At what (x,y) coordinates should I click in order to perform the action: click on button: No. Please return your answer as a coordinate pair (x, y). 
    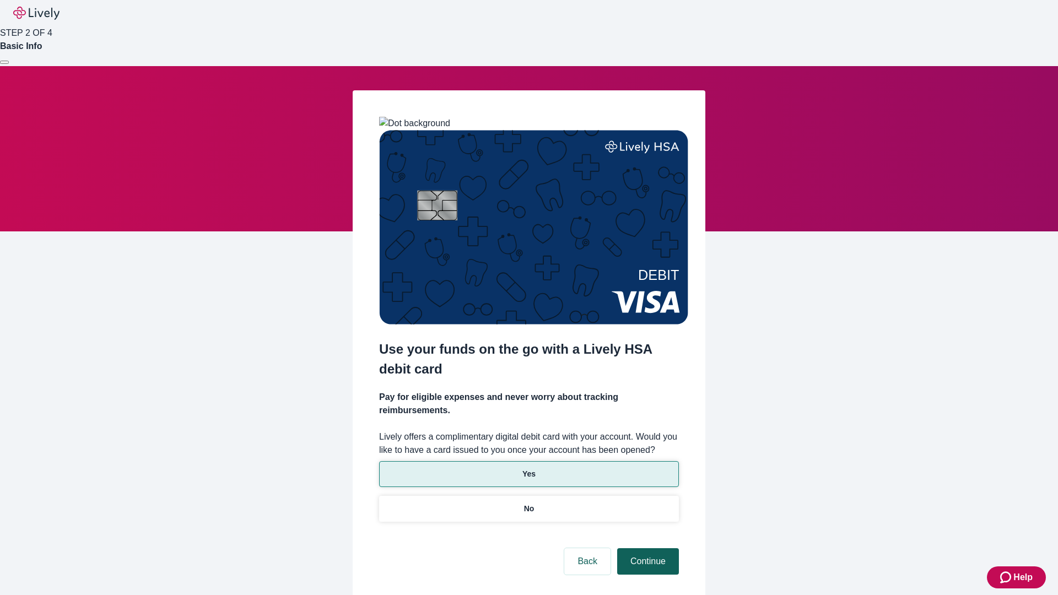
    Looking at the image, I should click on (529, 509).